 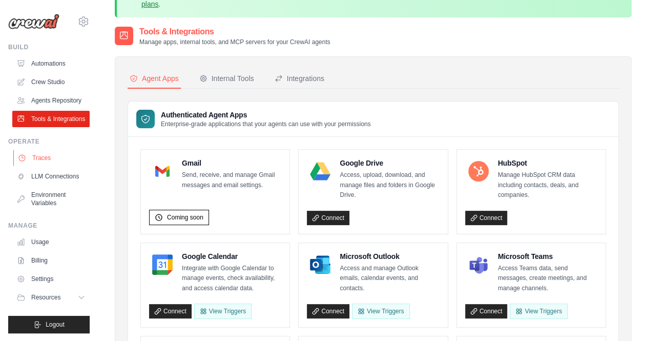 I want to click on p: Access, upload, download, and manage files and folders in Google Drive., so click(x=389, y=185).